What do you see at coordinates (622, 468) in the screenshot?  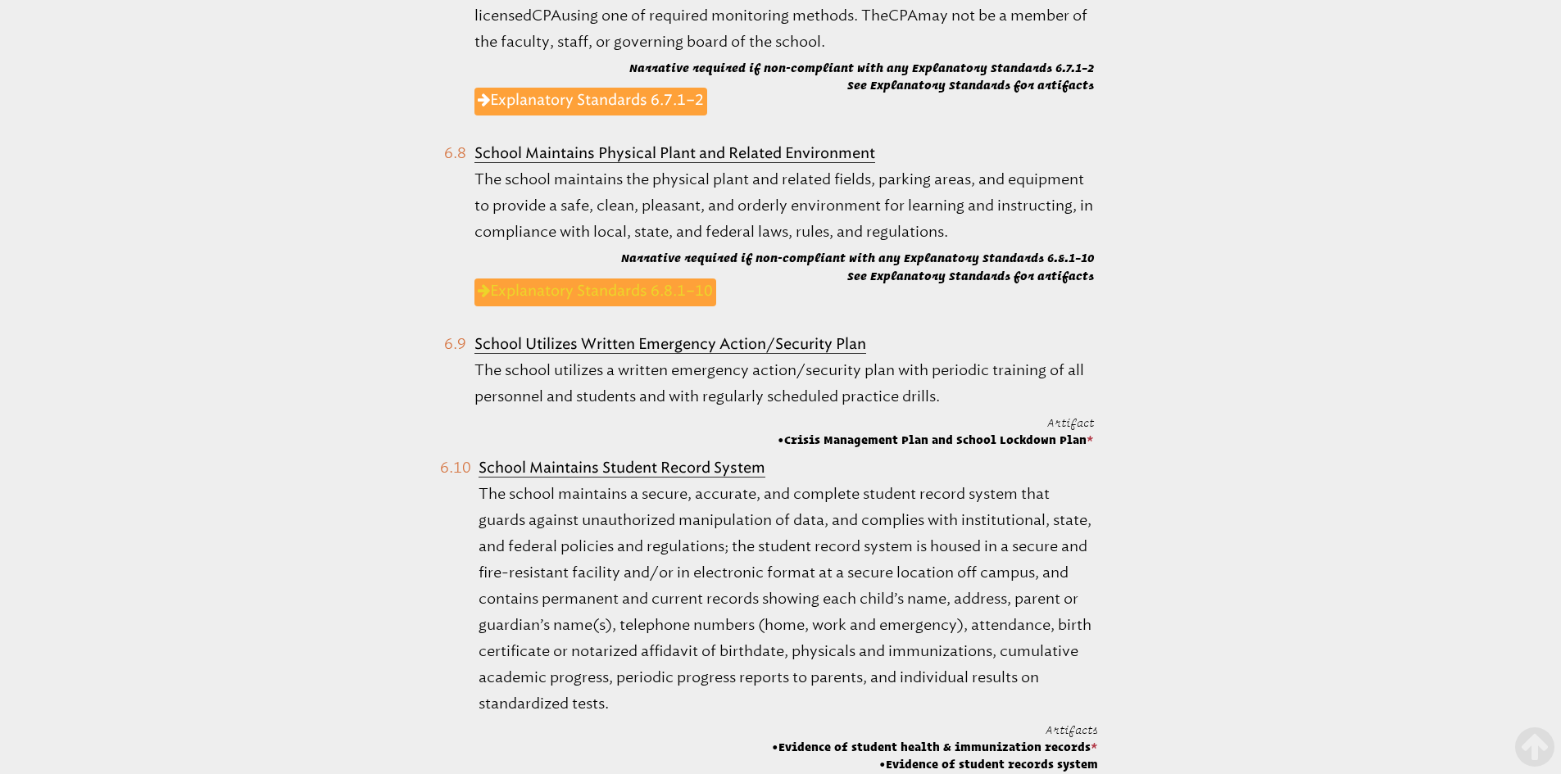 I see `b: School Maintains Student Record System` at bounding box center [622, 468].